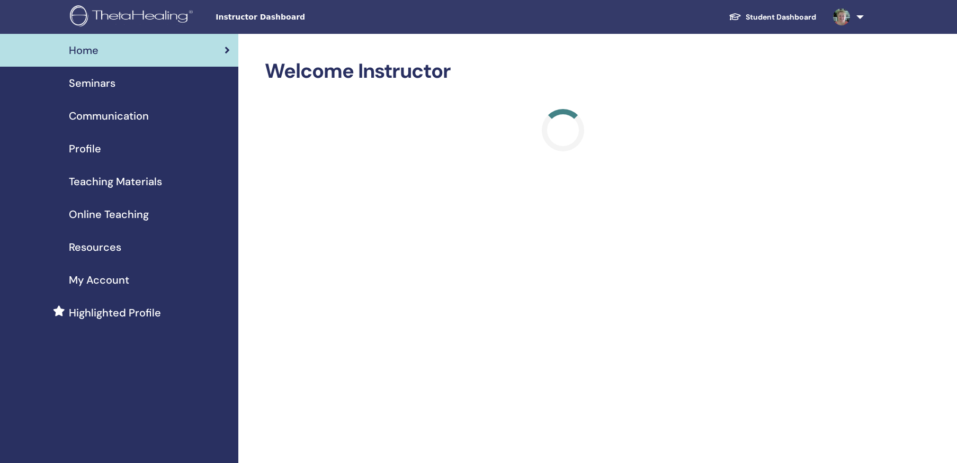 This screenshot has height=463, width=957. What do you see at coordinates (115, 182) in the screenshot?
I see `span: Teaching Materials` at bounding box center [115, 182].